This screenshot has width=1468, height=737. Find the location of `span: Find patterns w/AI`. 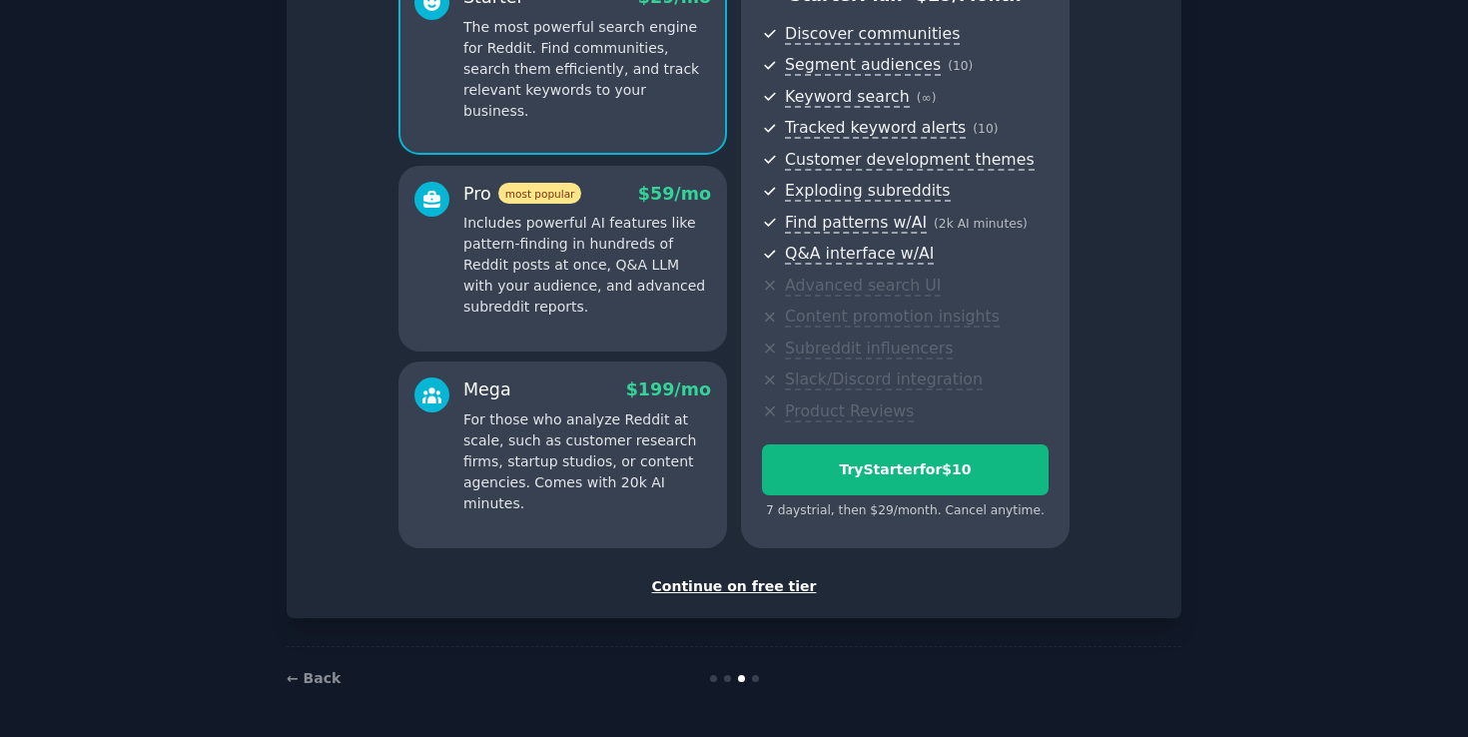

span: Find patterns w/AI is located at coordinates (856, 223).